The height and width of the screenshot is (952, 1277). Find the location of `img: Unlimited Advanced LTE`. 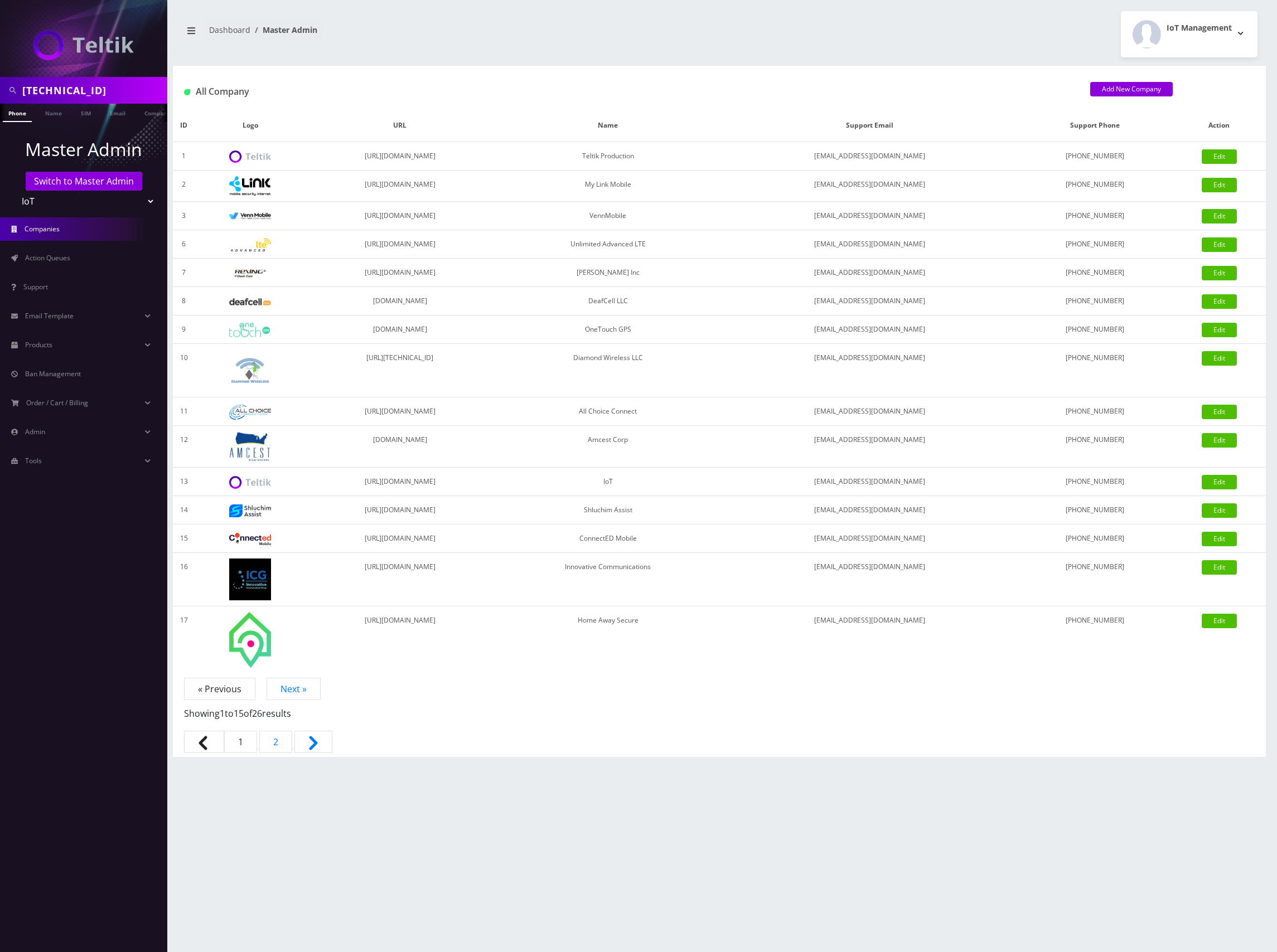

img: Unlimited Advanced LTE is located at coordinates (249, 245).